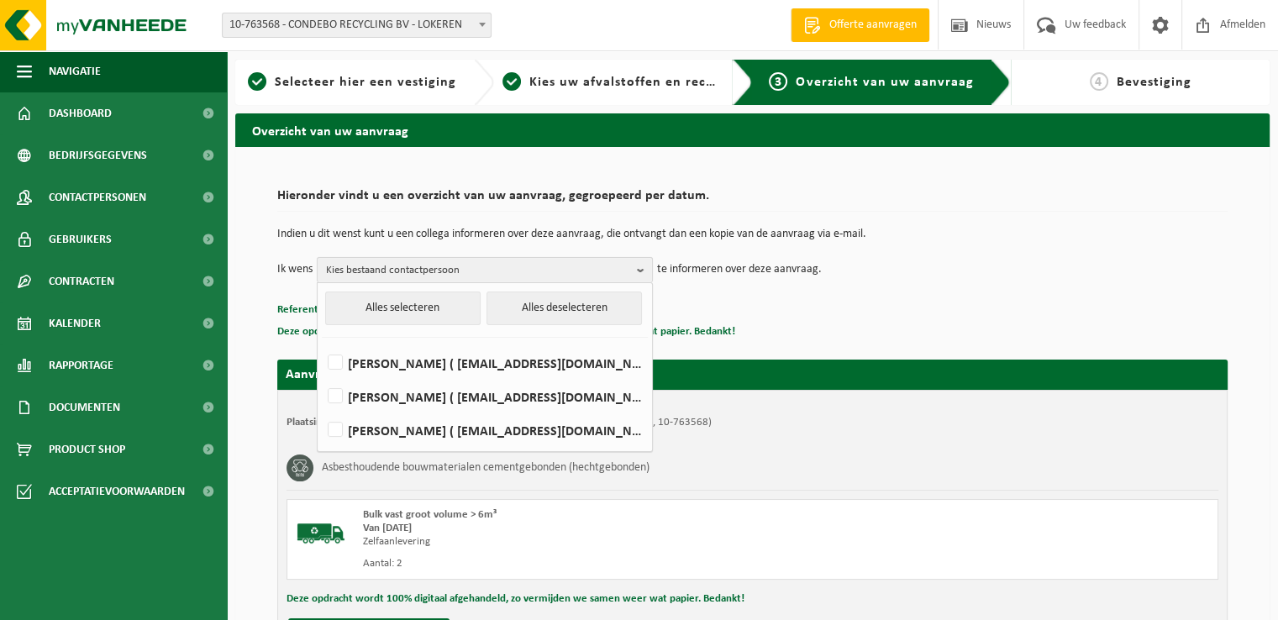 The width and height of the screenshot is (1278, 620). Describe the element at coordinates (752, 200) in the screenshot. I see `h2: Hieronder vindt u een overzicht van uw aanvraag, gegroepeerd per datum.` at that location.